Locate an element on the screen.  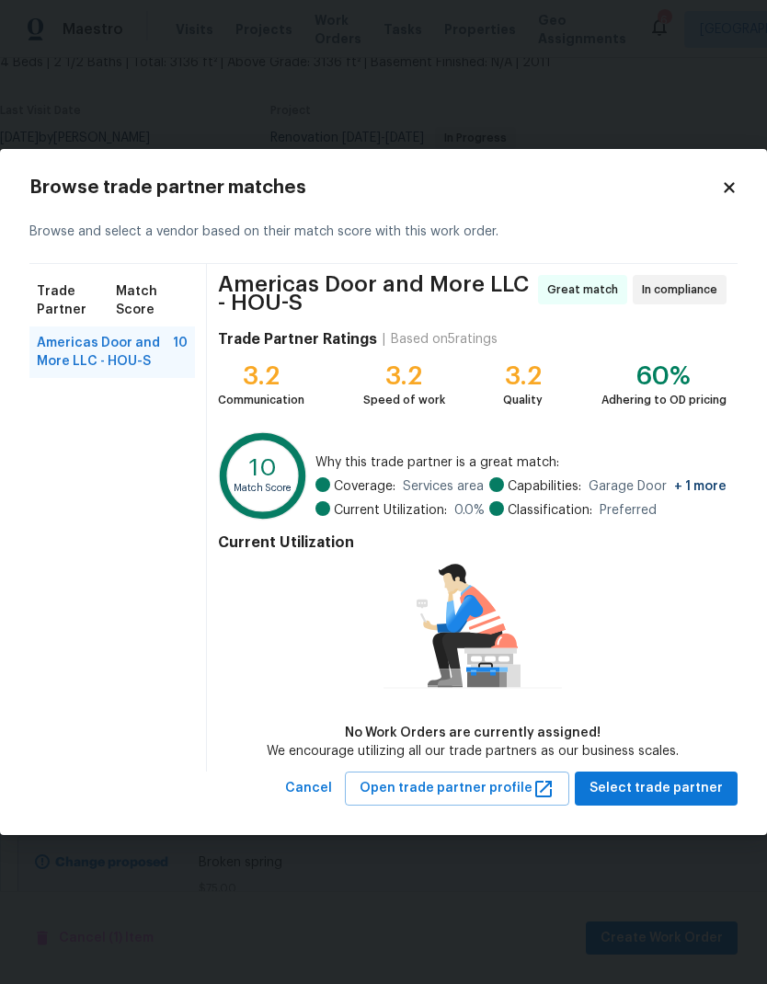
span: Match Score is located at coordinates (152, 301).